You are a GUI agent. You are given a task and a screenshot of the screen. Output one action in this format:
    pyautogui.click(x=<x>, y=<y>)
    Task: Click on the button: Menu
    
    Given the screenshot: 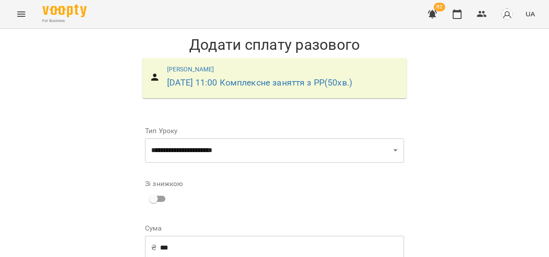 What is the action you would take?
    pyautogui.click(x=21, y=14)
    